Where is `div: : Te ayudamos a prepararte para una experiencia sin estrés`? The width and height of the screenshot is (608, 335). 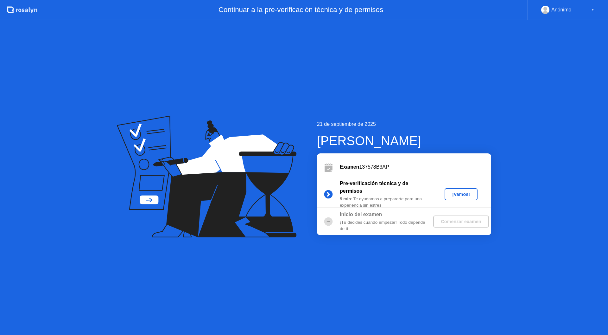
div: : Te ayudamos a prepararte para una experiencia sin estrés is located at coordinates (385, 202).